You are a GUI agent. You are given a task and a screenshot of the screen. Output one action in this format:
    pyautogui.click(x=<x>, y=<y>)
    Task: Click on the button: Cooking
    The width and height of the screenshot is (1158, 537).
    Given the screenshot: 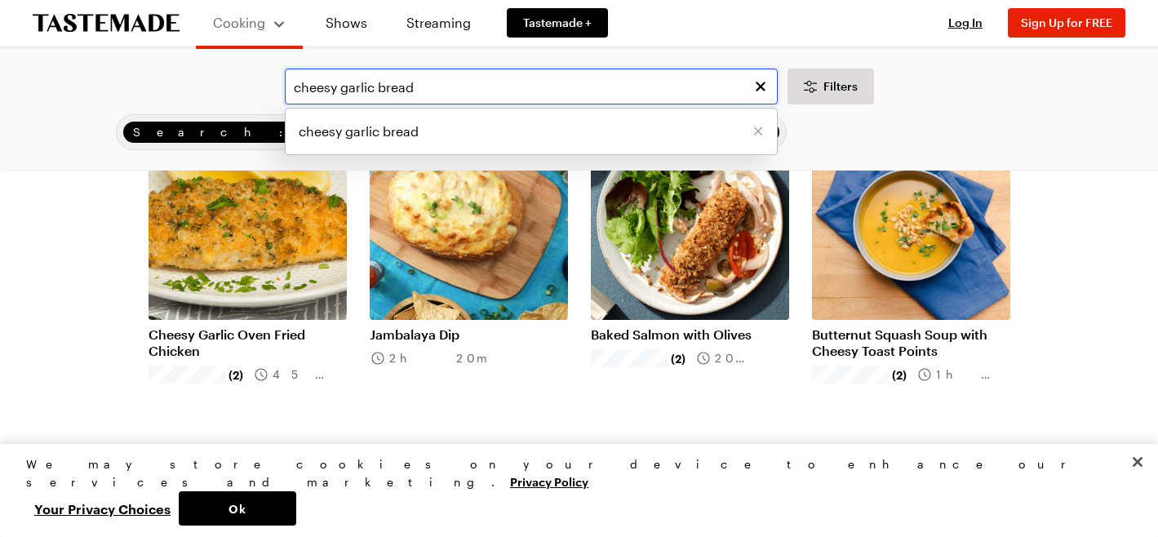 What is the action you would take?
    pyautogui.click(x=249, y=23)
    